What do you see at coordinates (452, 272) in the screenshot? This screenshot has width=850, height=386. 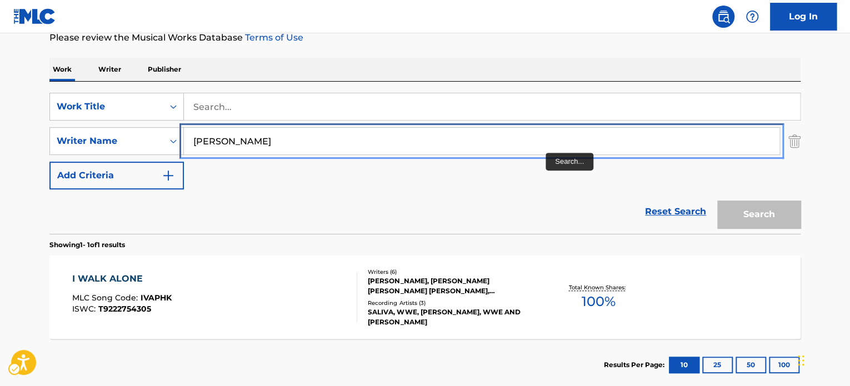 I see `div: Writers ( 6 )` at bounding box center [452, 272].